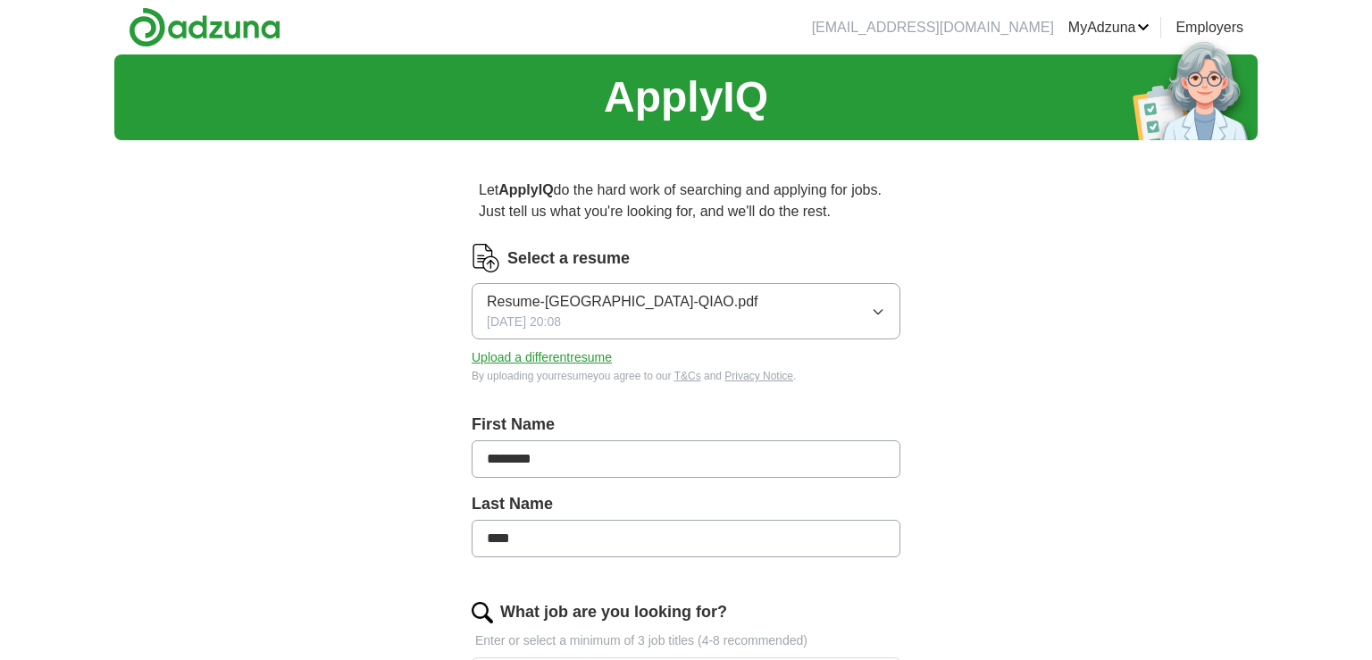 This screenshot has width=1372, height=660. I want to click on img: search.png, so click(482, 613).